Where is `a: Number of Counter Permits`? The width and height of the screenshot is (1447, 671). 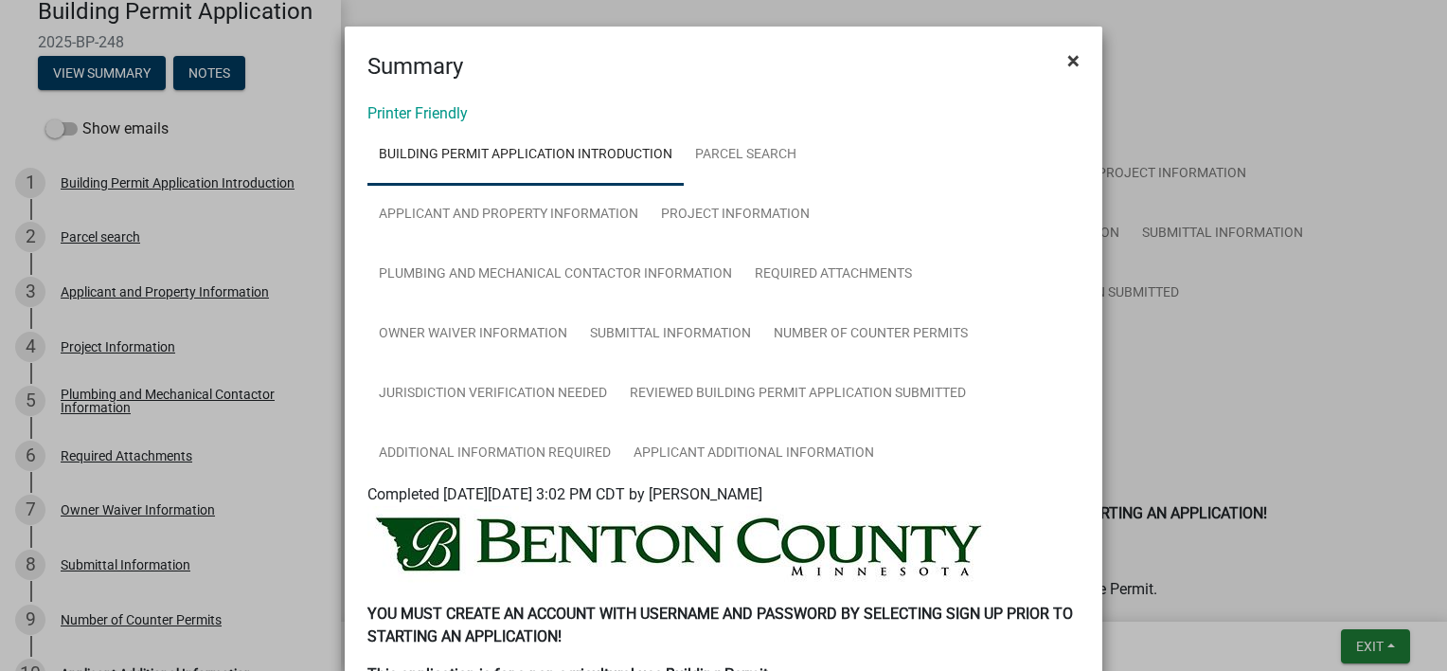 a: Number of Counter Permits is located at coordinates (870, 334).